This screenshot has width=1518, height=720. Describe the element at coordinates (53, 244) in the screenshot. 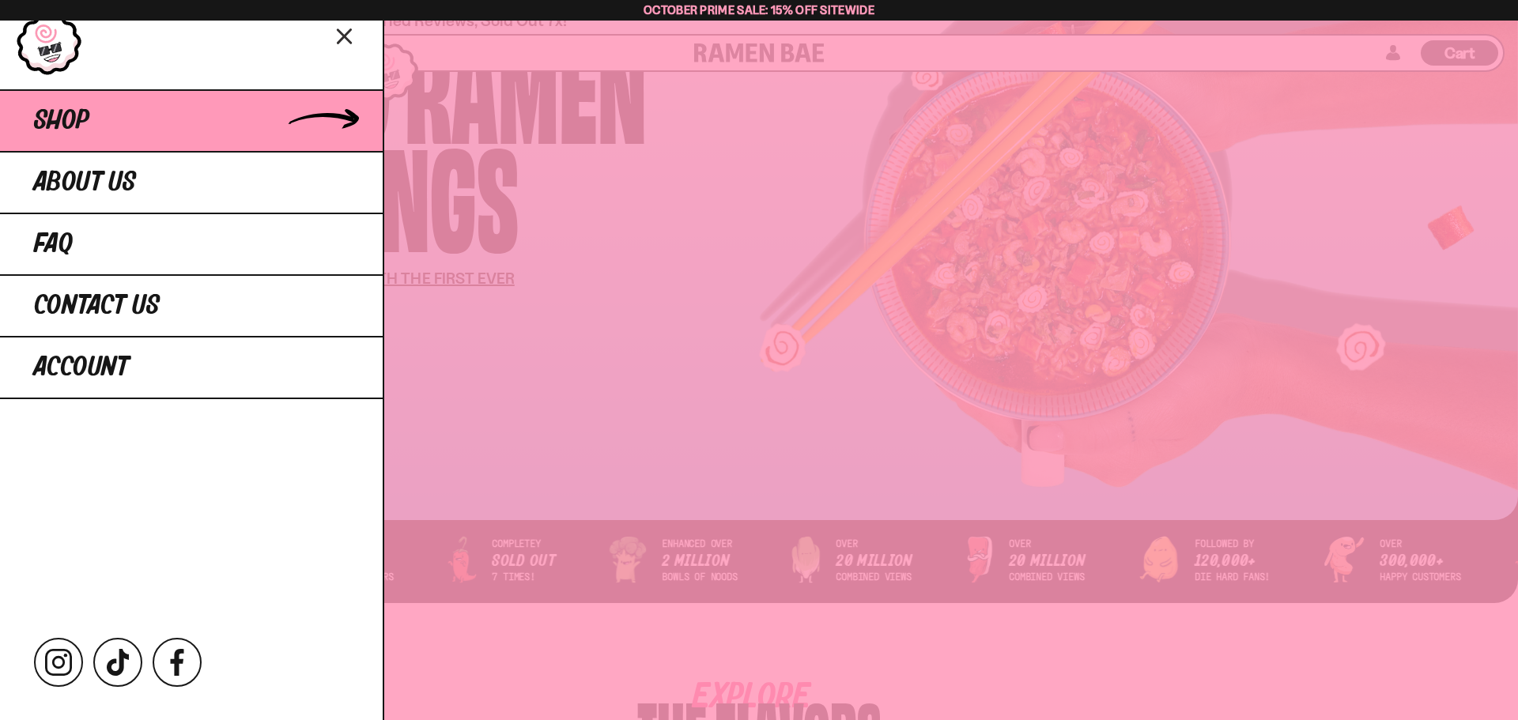

I see `span: FAQ` at that location.